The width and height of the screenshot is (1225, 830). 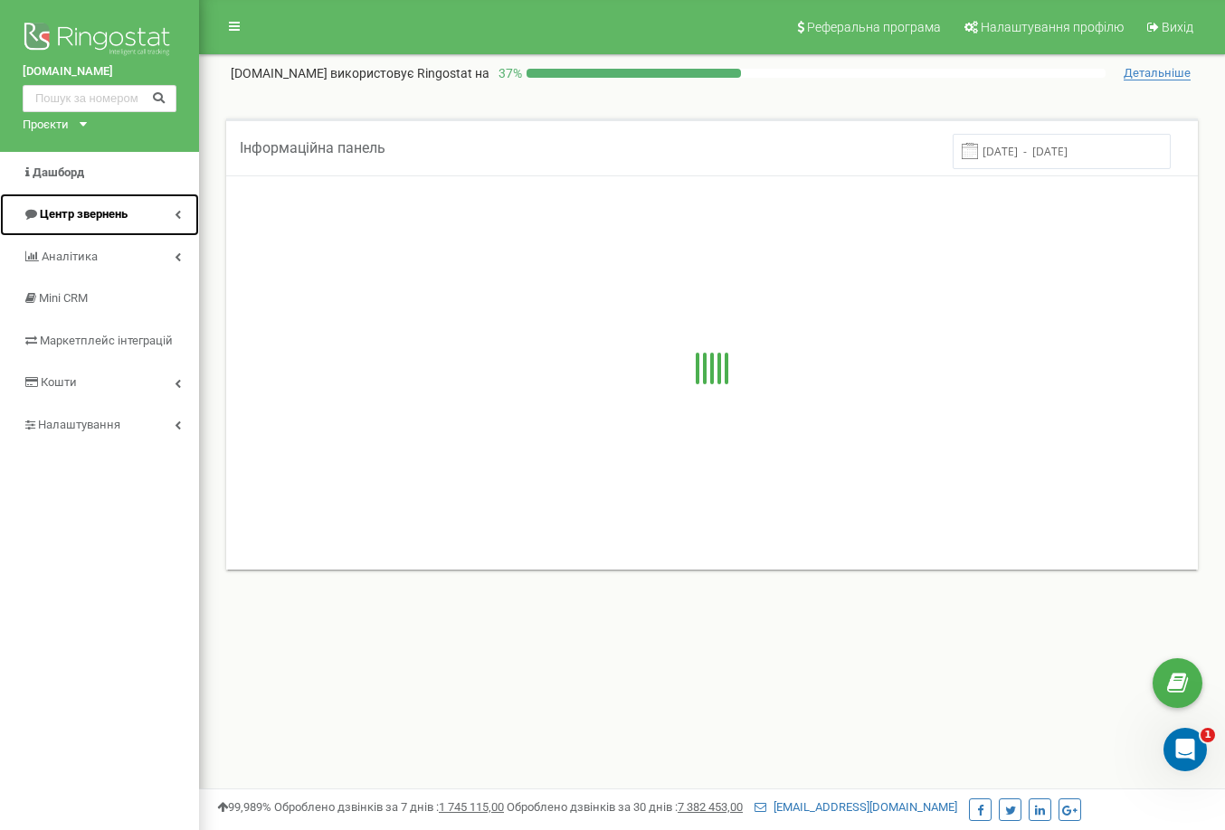 What do you see at coordinates (312, 147) in the screenshot?
I see `span: Інформаційна панель` at bounding box center [312, 147].